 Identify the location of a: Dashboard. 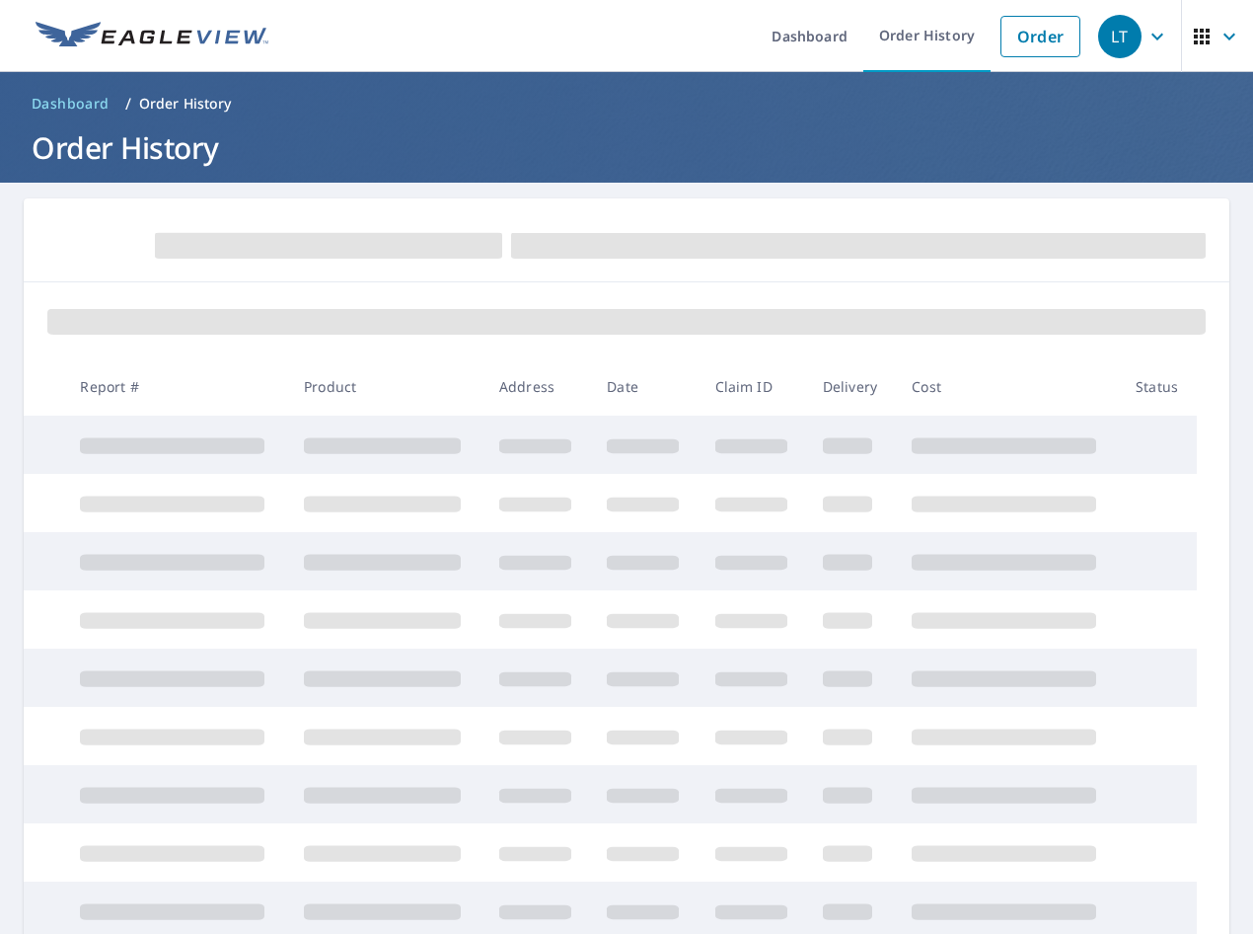
(70, 104).